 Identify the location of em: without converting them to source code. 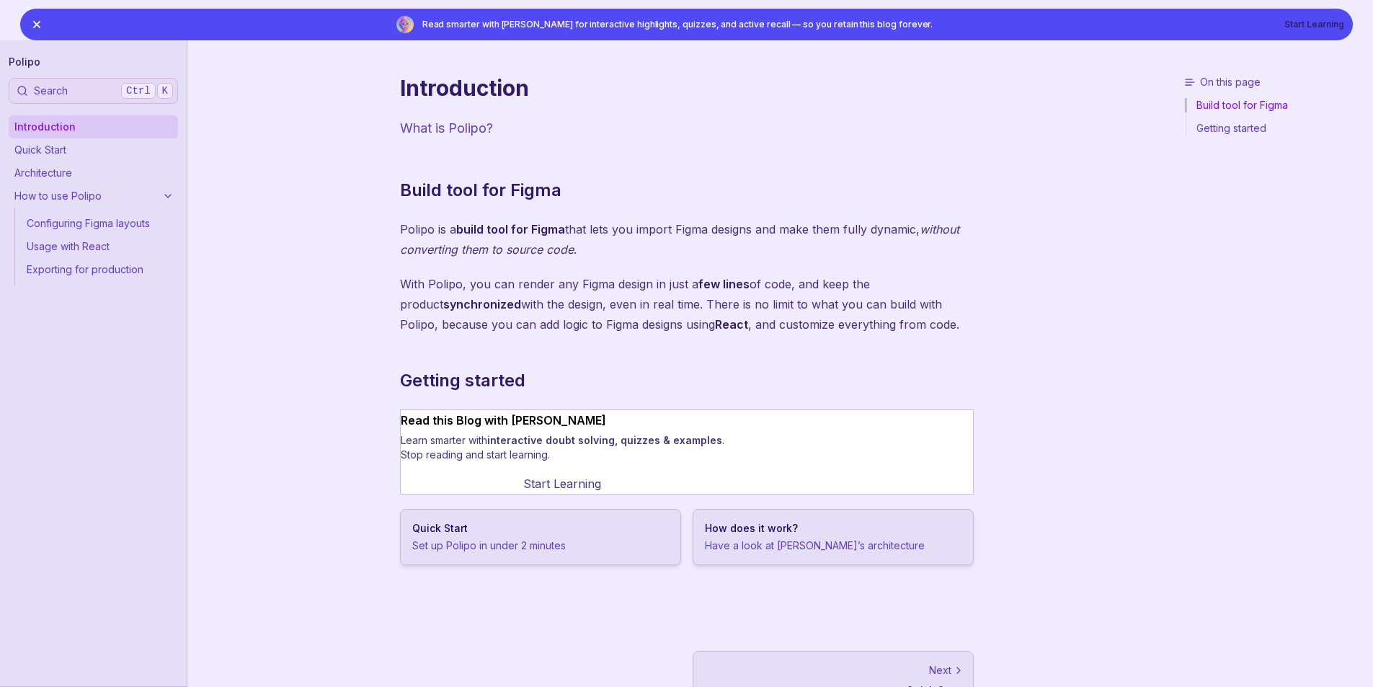
(680, 239).